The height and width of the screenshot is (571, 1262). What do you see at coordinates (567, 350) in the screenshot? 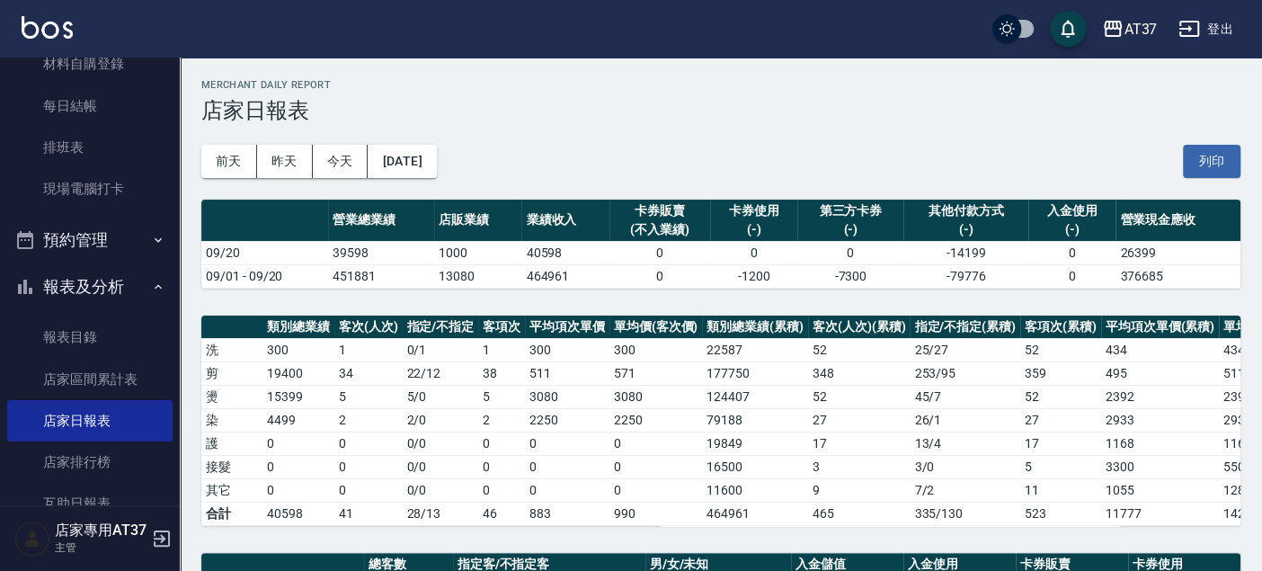
I see `td: 300` at bounding box center [567, 350].